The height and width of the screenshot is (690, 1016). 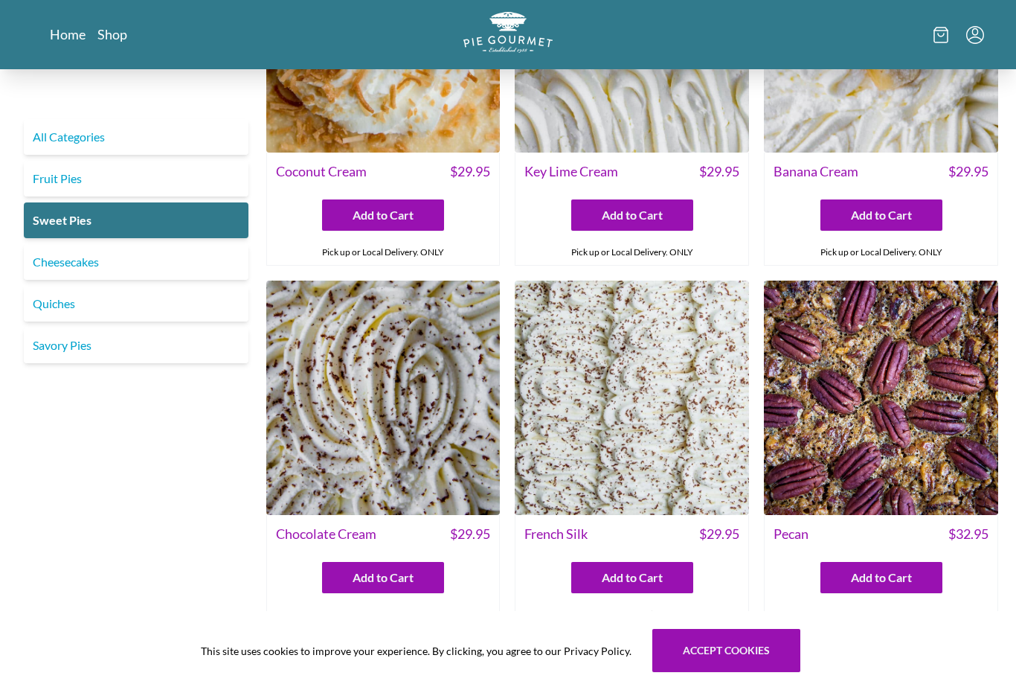 What do you see at coordinates (136, 262) in the screenshot?
I see `a: Cheesecakes` at bounding box center [136, 262].